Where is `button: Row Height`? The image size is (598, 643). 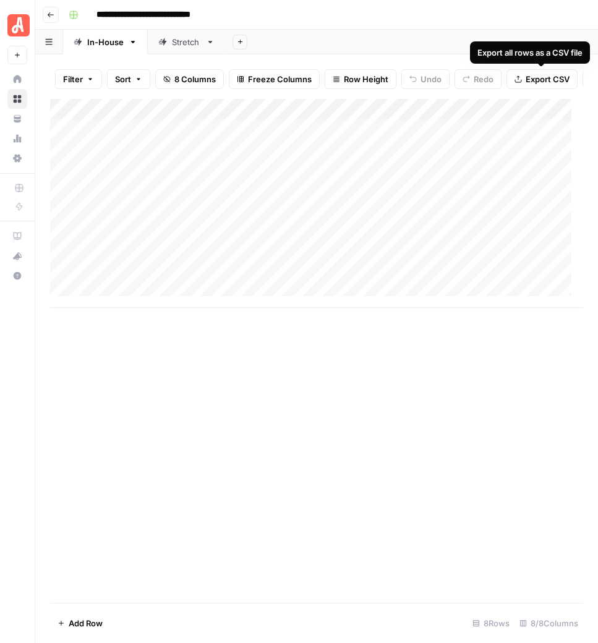 button: Row Height is located at coordinates (360, 79).